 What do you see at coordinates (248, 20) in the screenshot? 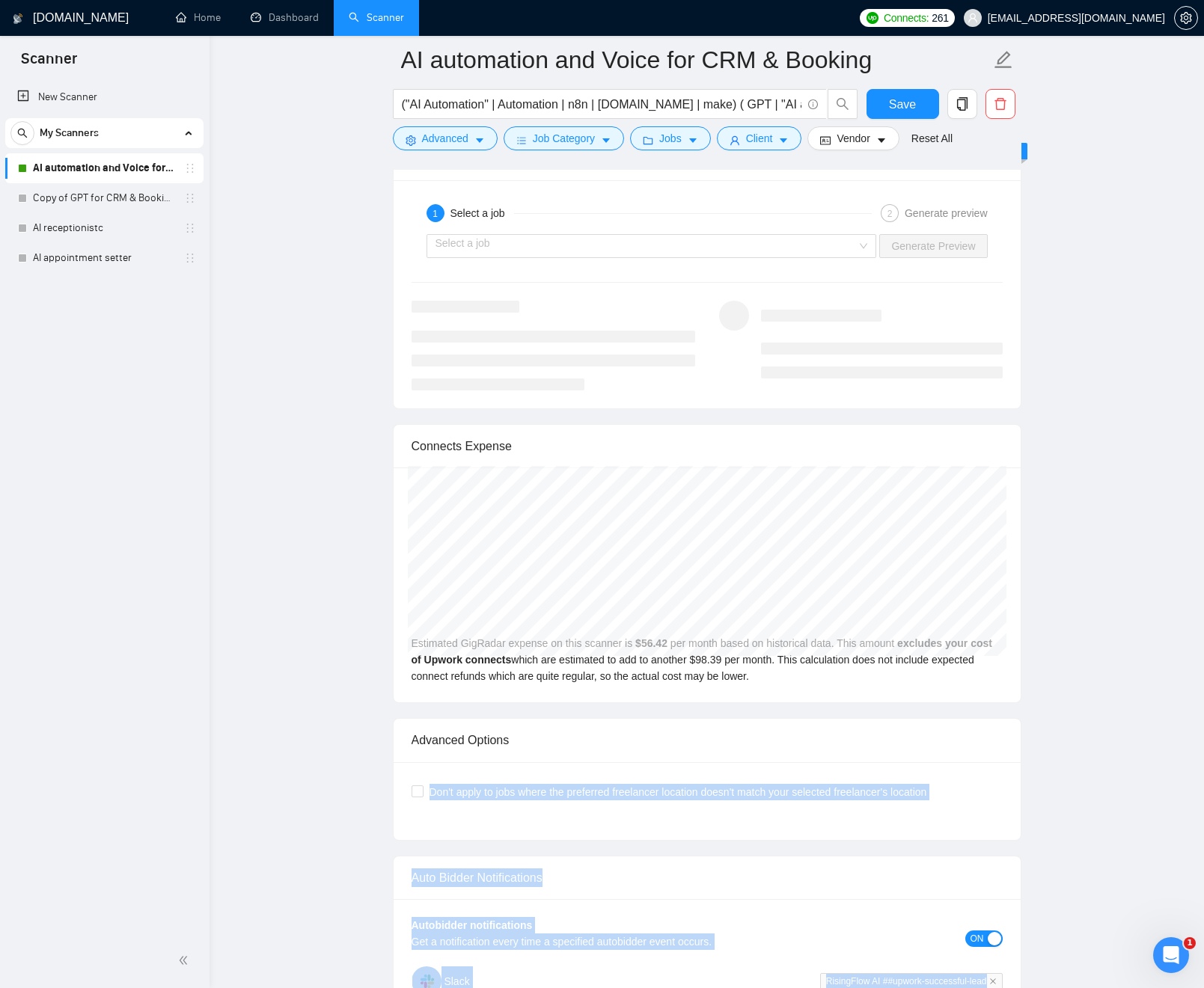
I see `button: Home` at bounding box center [248, 20].